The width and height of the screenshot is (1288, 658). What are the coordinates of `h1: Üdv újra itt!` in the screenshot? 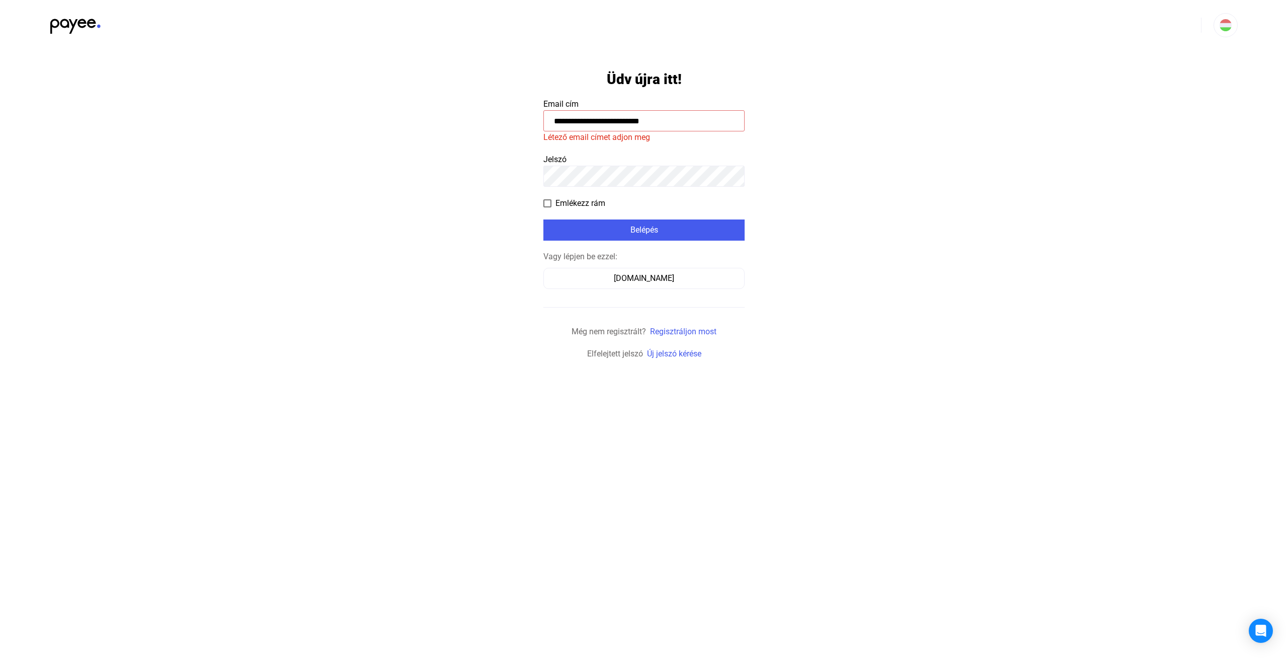 It's located at (644, 79).